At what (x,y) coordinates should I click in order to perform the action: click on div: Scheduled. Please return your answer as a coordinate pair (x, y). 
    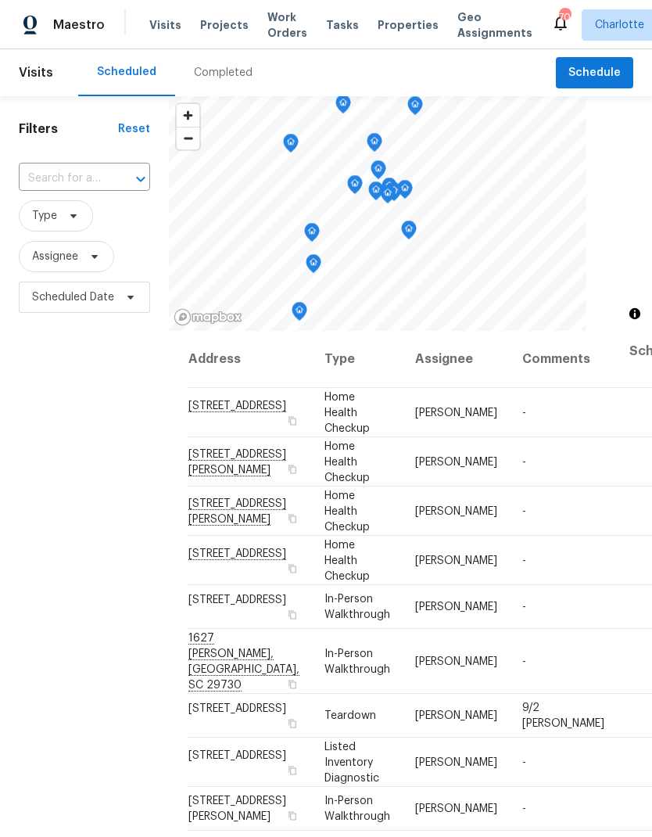
    Looking at the image, I should click on (127, 72).